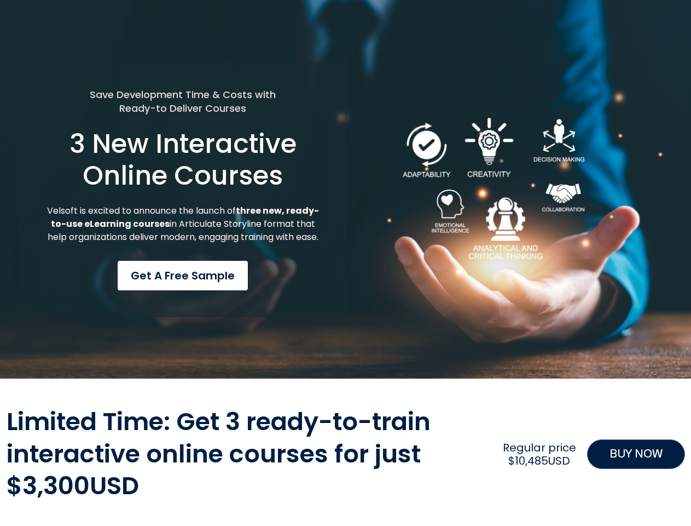 Image resolution: width=691 pixels, height=526 pixels. I want to click on h2: Regular price $10,485USD, so click(539, 454).